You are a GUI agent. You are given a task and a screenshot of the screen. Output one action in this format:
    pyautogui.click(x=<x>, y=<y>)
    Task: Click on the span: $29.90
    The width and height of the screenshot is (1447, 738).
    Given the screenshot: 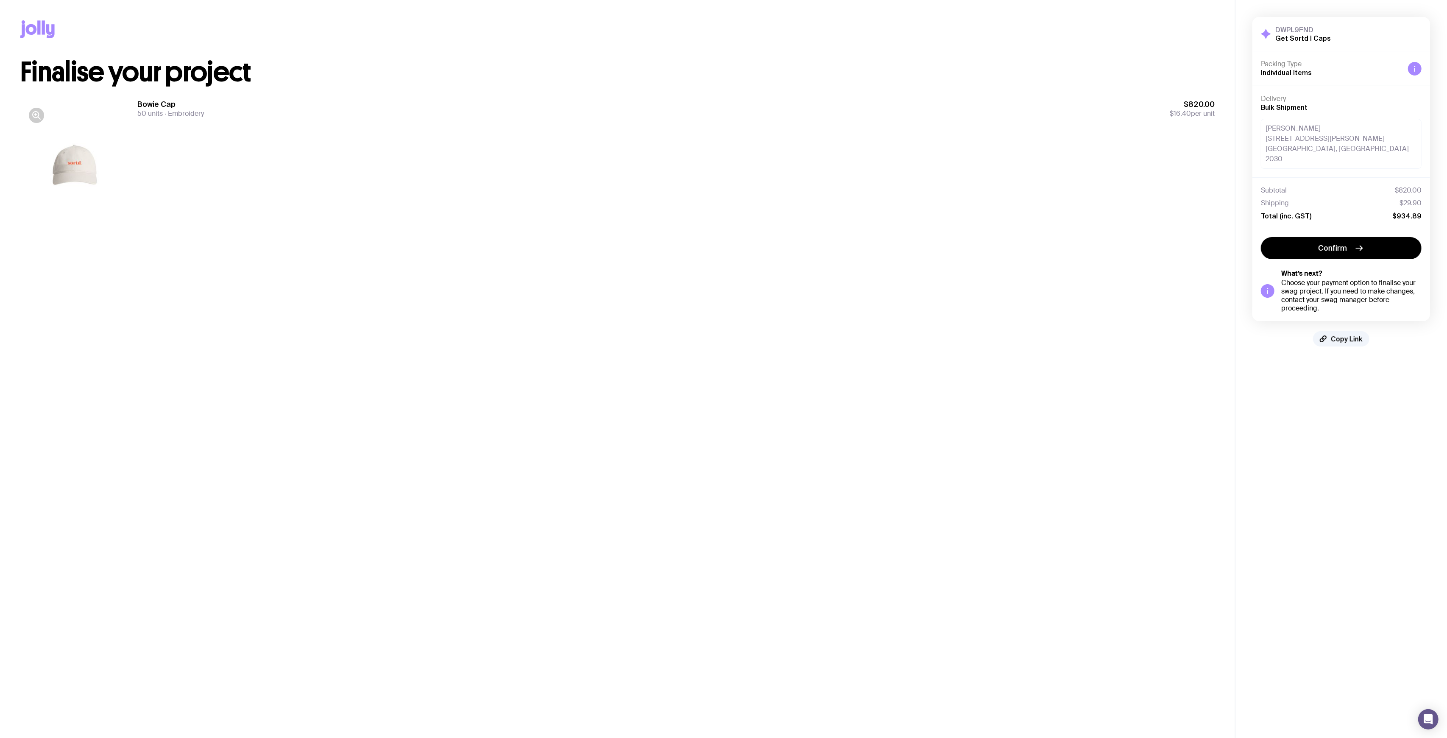 What is the action you would take?
    pyautogui.click(x=1411, y=203)
    